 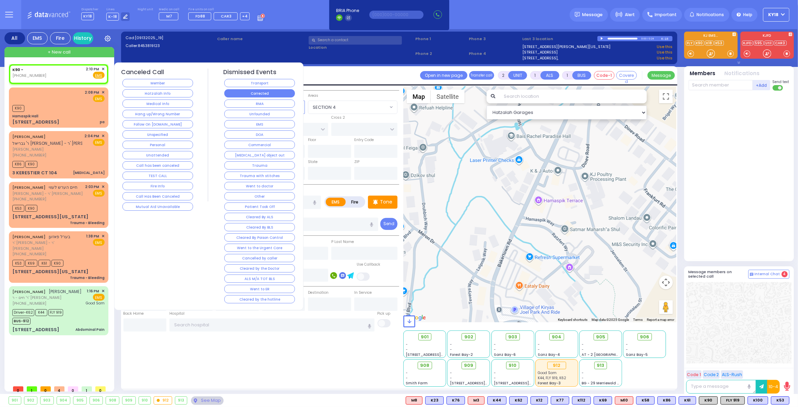 I want to click on a: Open this area in Google Maps (opens a new window), so click(x=416, y=318).